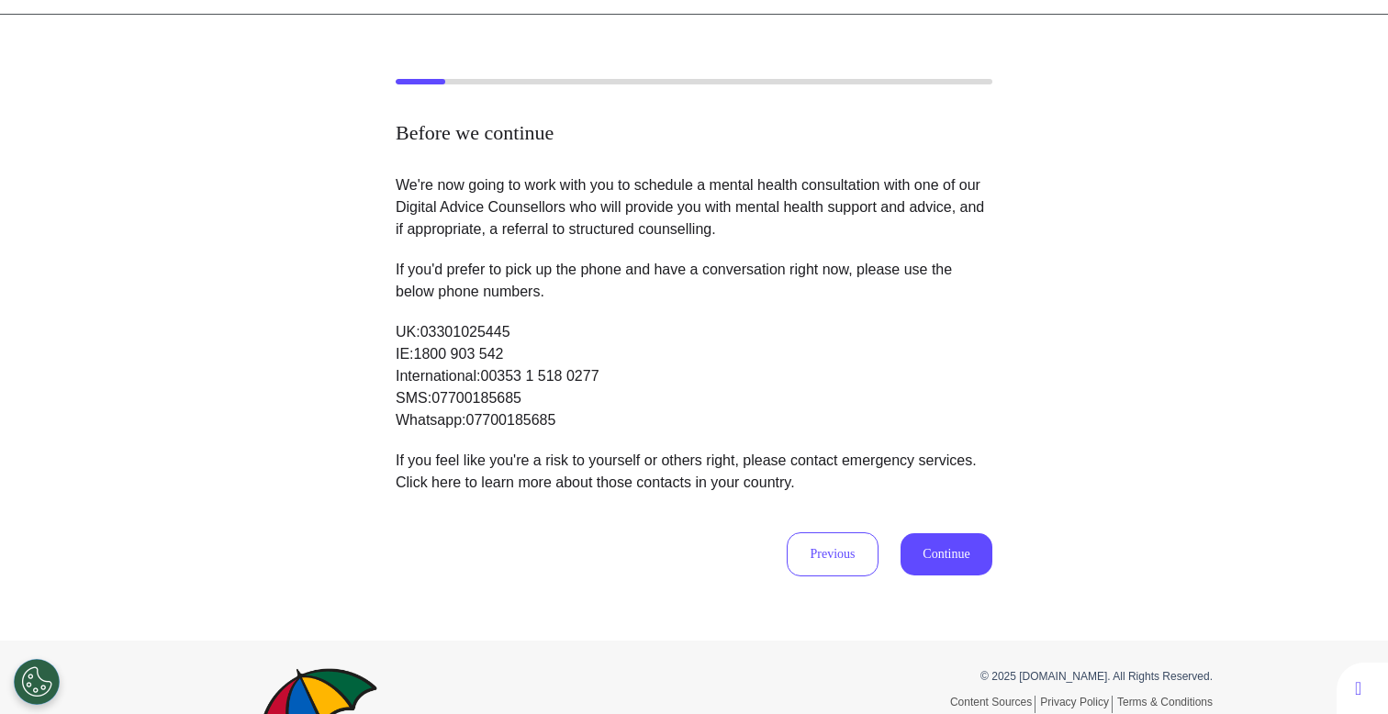  Describe the element at coordinates (694, 281) in the screenshot. I see `p: If you'd prefer to pick up the phone and have a conversation right now, please use the below phon...` at that location.